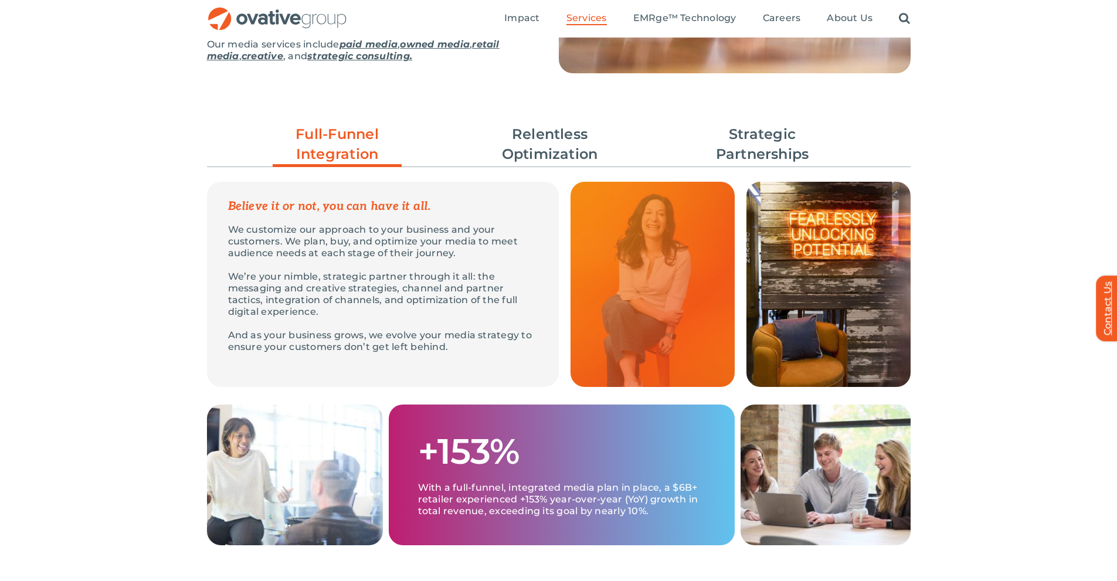  I want to click on a: Impact, so click(522, 19).